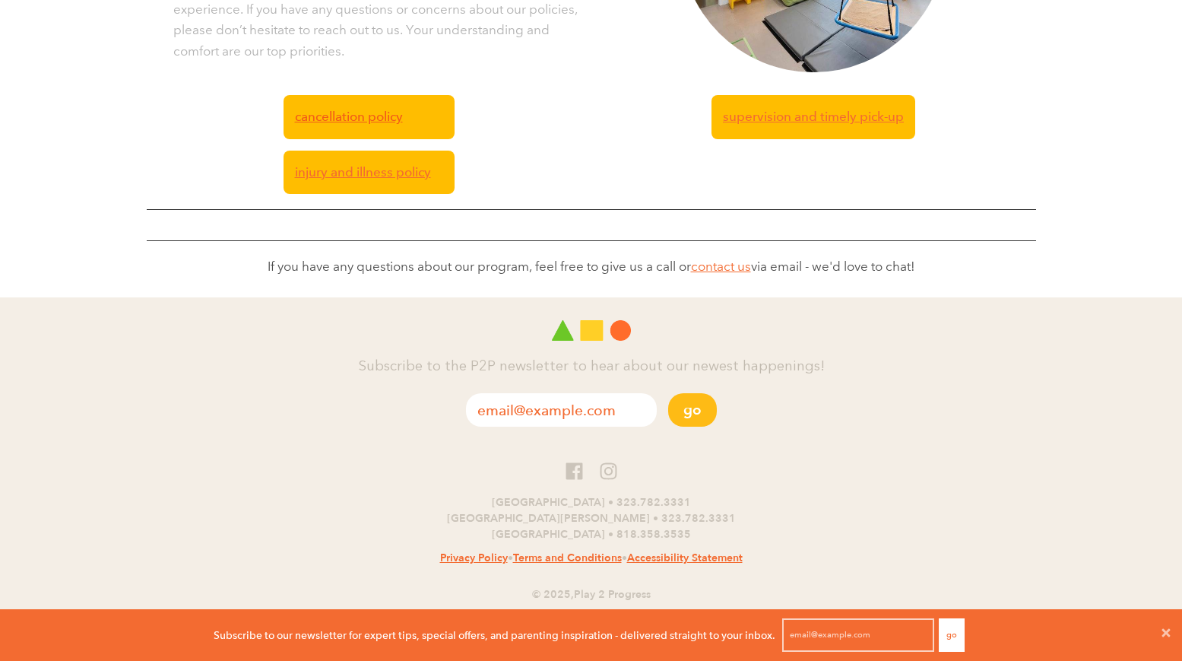  I want to click on a: injury and illness policy, so click(369, 172).